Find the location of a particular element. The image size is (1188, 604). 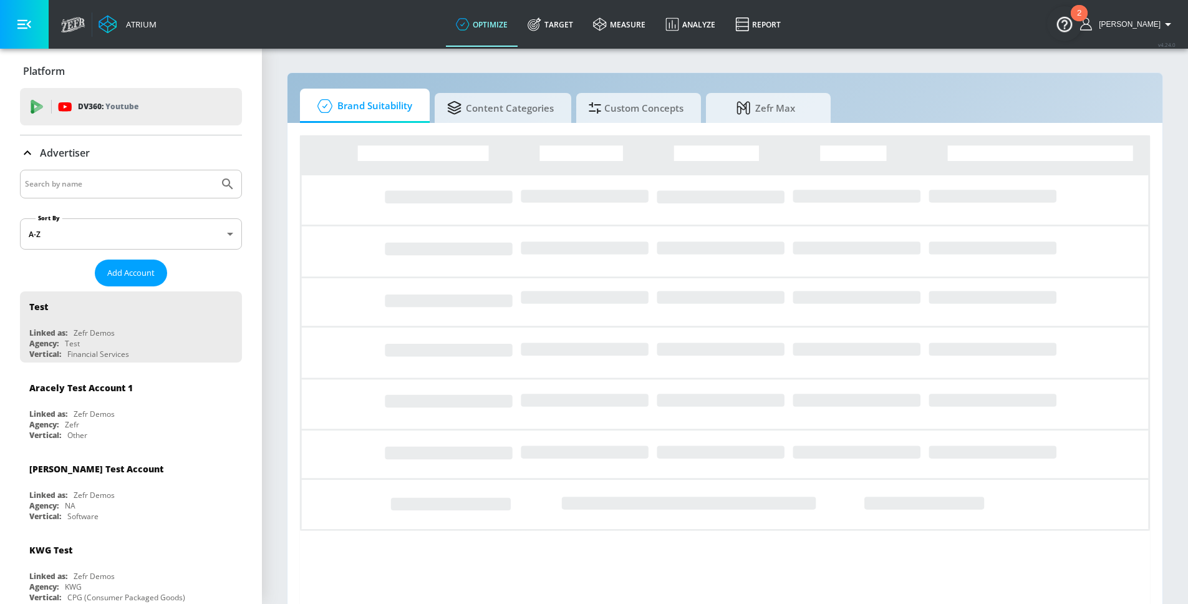

div: KWG is located at coordinates (73, 586).